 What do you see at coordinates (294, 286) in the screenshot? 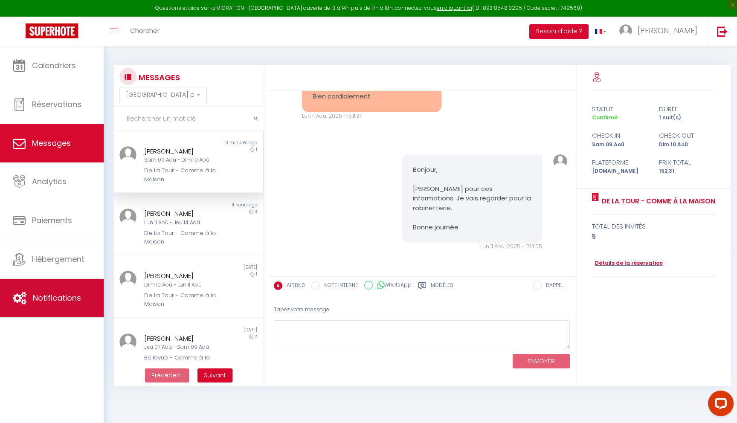
I see `label: AIRBNB` at bounding box center [294, 286].